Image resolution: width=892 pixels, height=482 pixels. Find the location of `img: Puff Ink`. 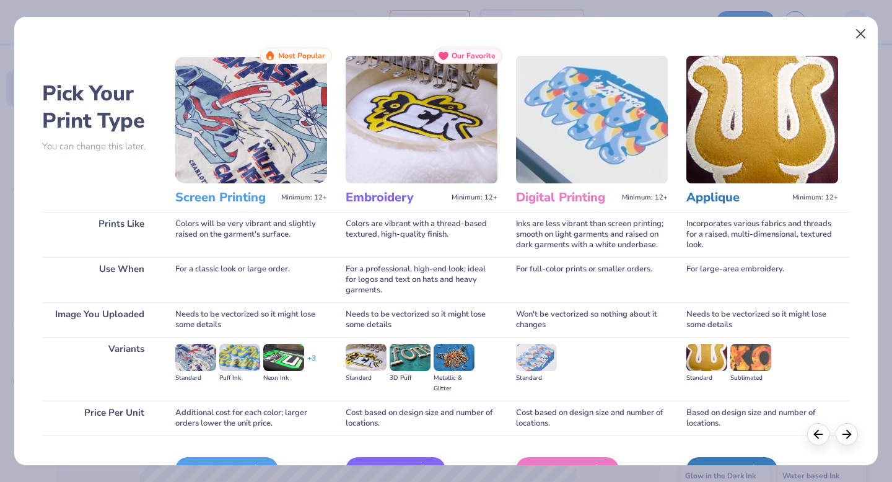

img: Puff Ink is located at coordinates (240, 357).